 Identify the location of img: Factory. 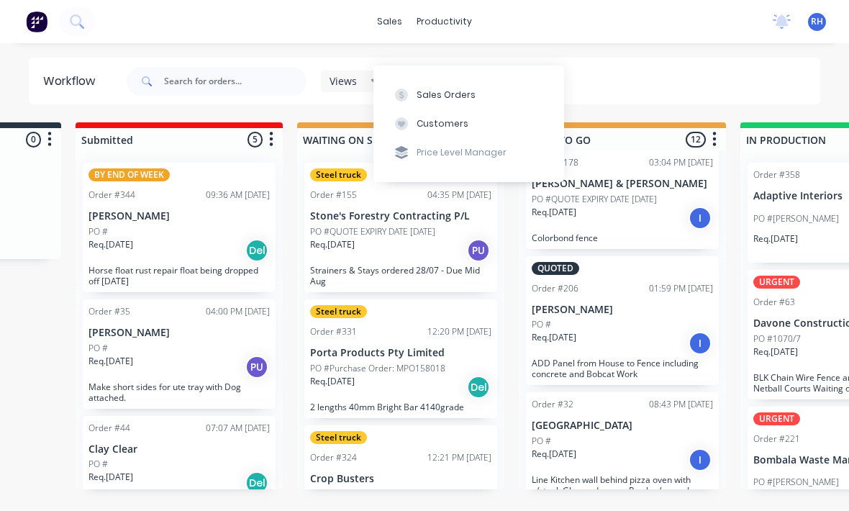
(37, 22).